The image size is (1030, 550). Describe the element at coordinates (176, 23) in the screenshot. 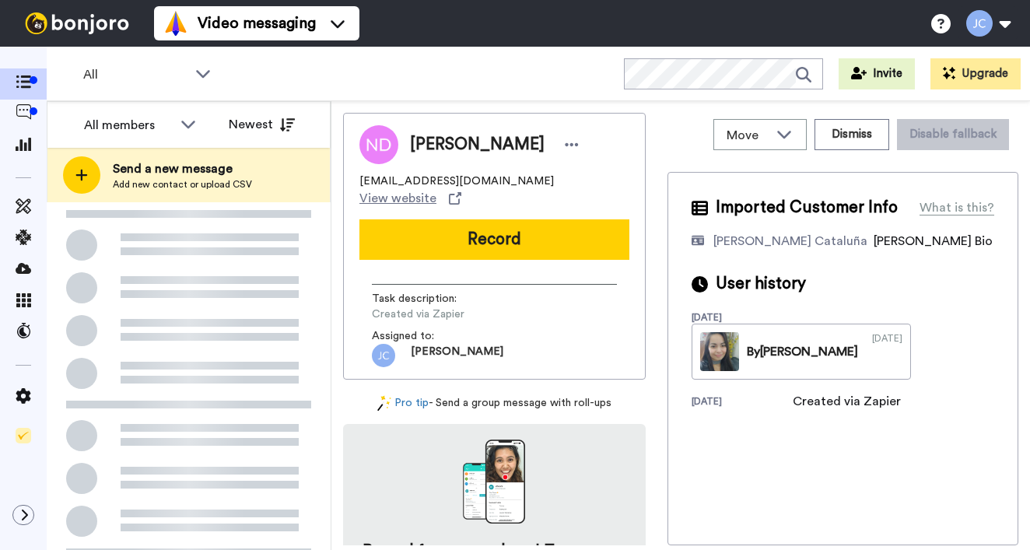

I see `img: vm-color.svg` at that location.